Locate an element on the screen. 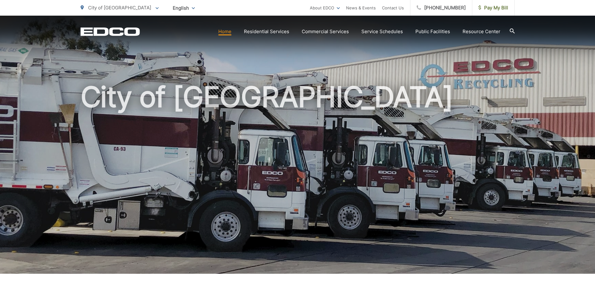  a: Resource Center is located at coordinates (482, 32).